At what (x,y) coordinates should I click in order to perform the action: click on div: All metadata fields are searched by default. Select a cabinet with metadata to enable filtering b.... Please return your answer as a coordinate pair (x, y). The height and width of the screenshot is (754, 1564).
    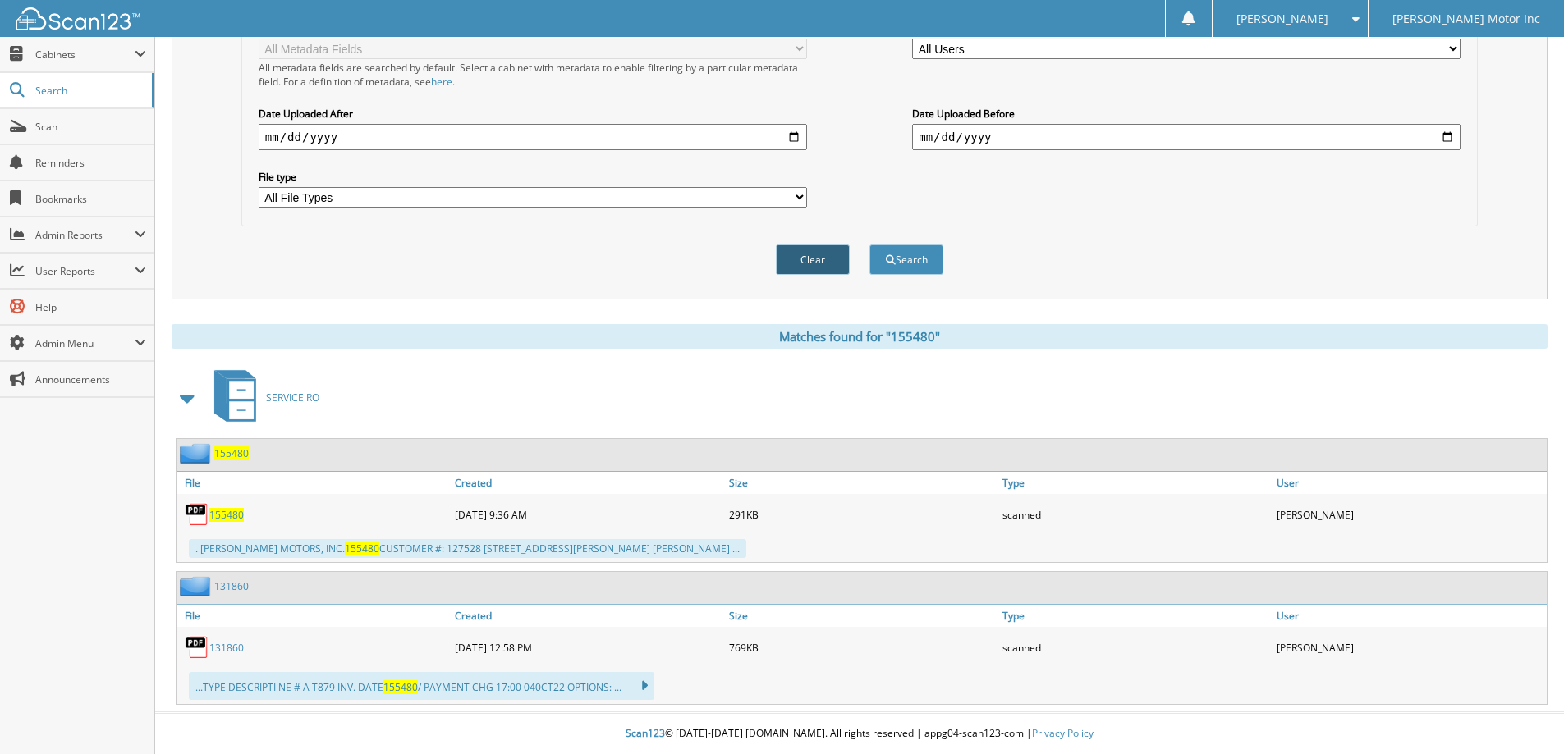
    Looking at the image, I should click on (533, 75).